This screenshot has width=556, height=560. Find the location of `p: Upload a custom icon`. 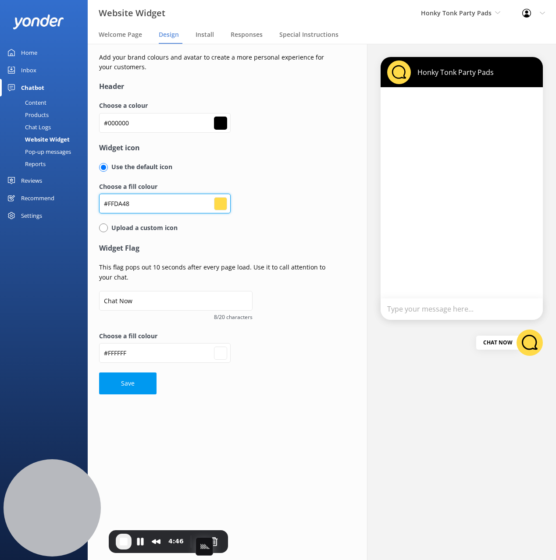

p: Upload a custom icon is located at coordinates (142, 228).